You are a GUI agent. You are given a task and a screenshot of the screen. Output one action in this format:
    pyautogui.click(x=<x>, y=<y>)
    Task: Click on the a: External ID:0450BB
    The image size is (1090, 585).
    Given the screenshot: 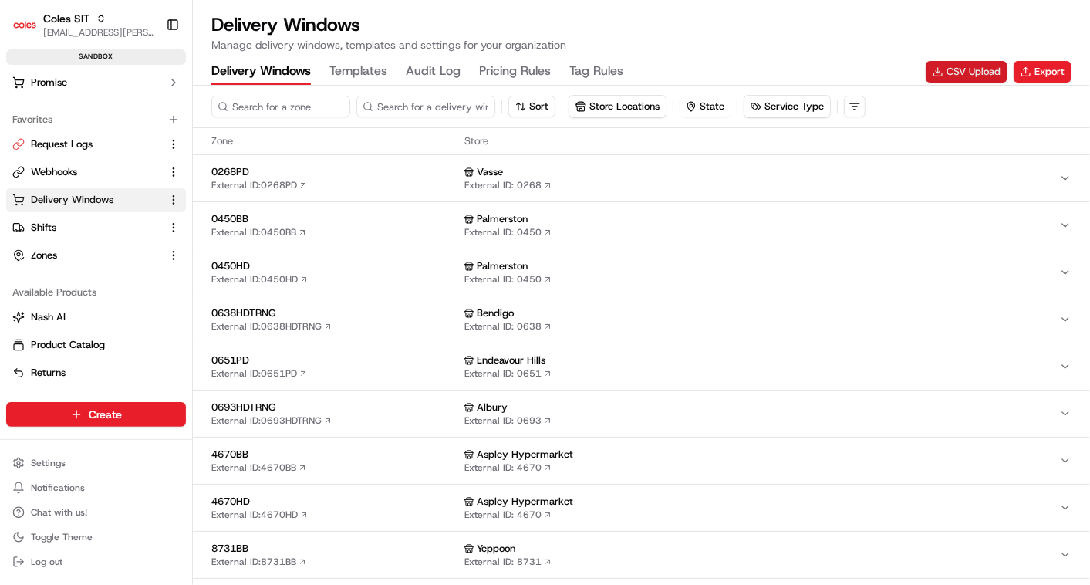 What is the action you would take?
    pyautogui.click(x=259, y=232)
    